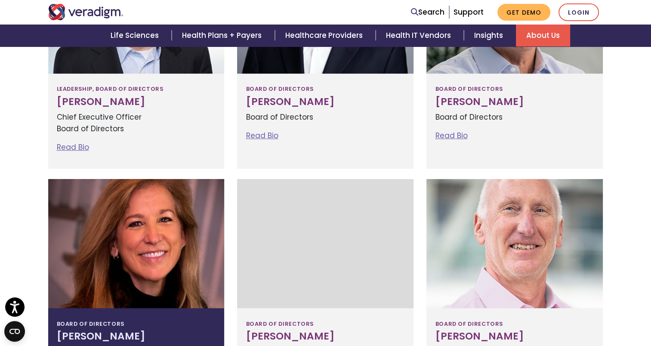 The image size is (651, 346). What do you see at coordinates (428, 12) in the screenshot?
I see `a: Search` at bounding box center [428, 12].